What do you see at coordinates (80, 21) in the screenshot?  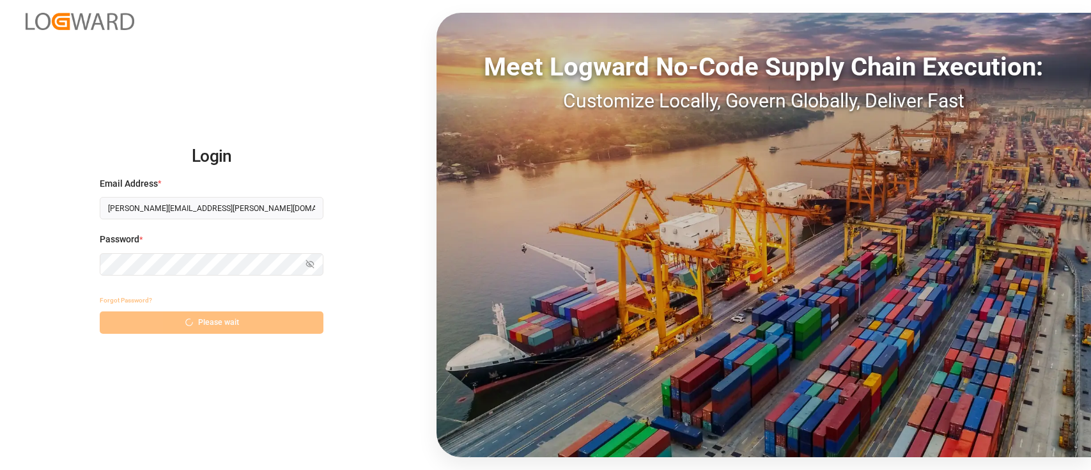 I see `img: Logward_new_orange.png` at bounding box center [80, 21].